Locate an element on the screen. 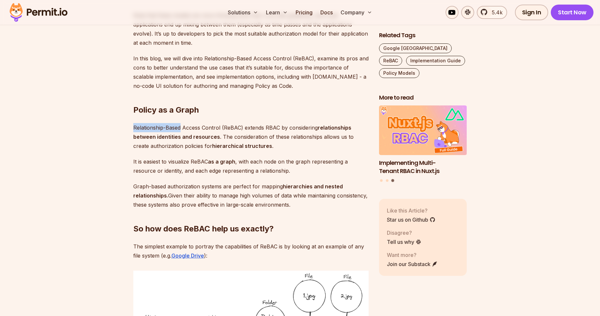  a: Policy Models is located at coordinates (399, 73).